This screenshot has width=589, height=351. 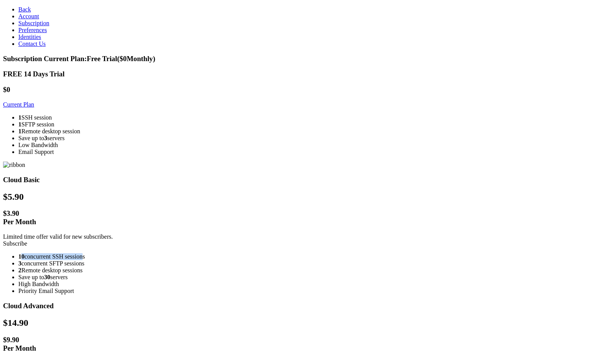 What do you see at coordinates (294, 222) in the screenshot?
I see `div: Per Month` at bounding box center [294, 222].